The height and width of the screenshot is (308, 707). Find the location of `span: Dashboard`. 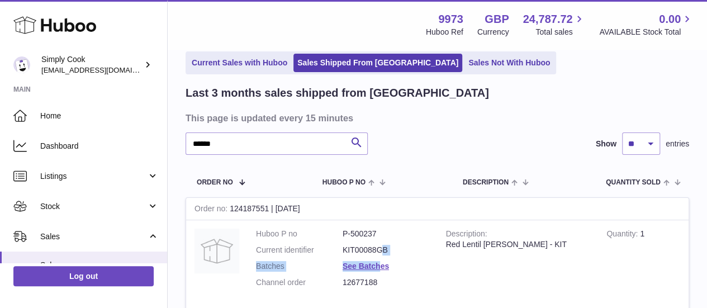

span: Dashboard is located at coordinates (99, 146).